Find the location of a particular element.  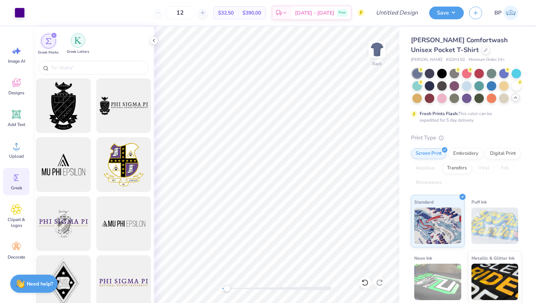

div: Print Type is located at coordinates (466, 138).